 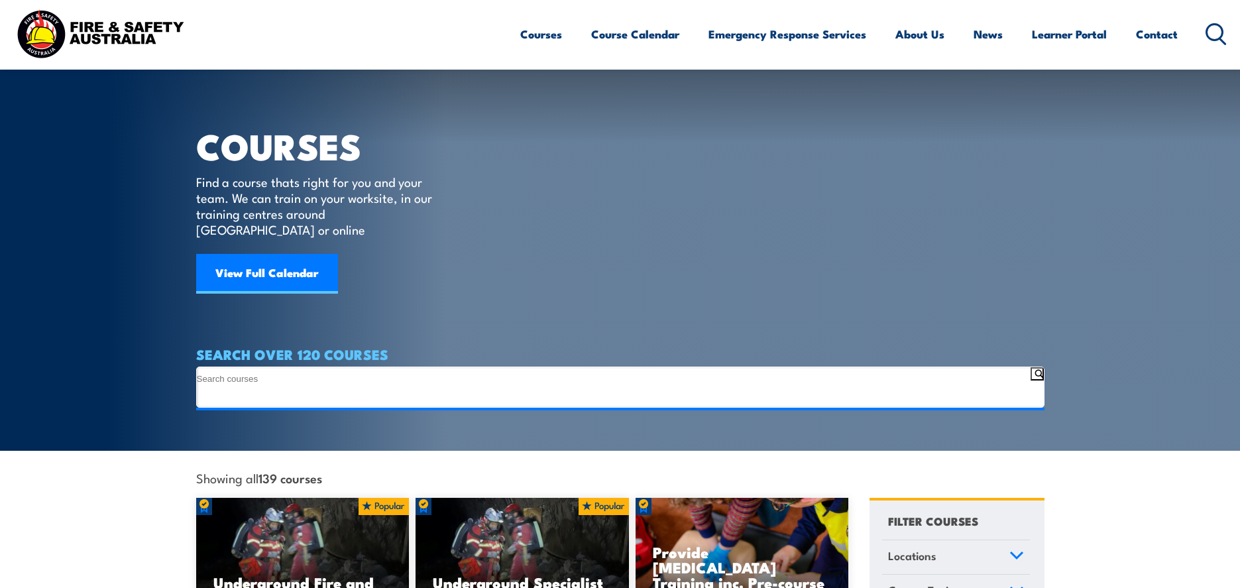 I want to click on input: Search input, so click(x=614, y=378).